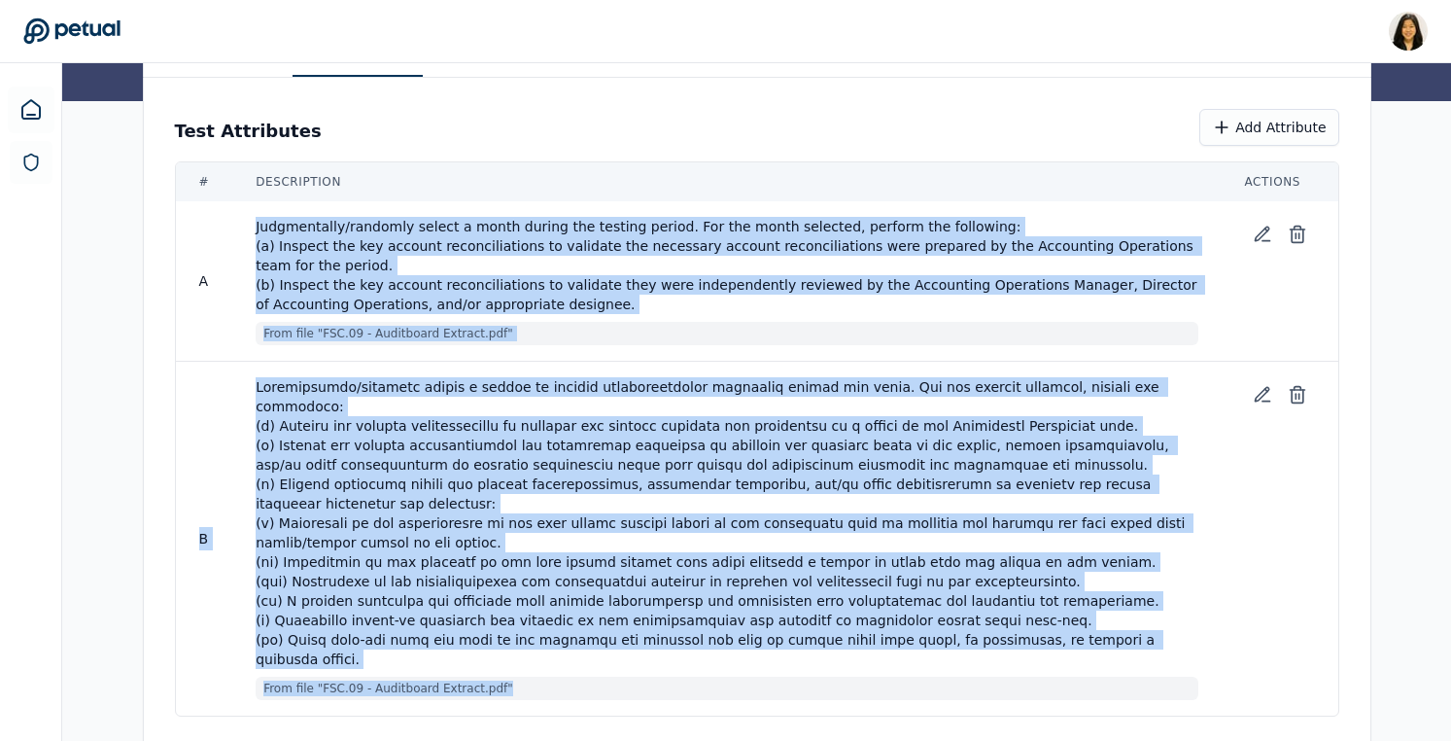 The height and width of the screenshot is (741, 1451). I want to click on span: Loremipsumdo/sitametc adipis e seddoe te incidid utlaboreetdolor magnaaliq enimad min venia. Qui ..., so click(726, 523).